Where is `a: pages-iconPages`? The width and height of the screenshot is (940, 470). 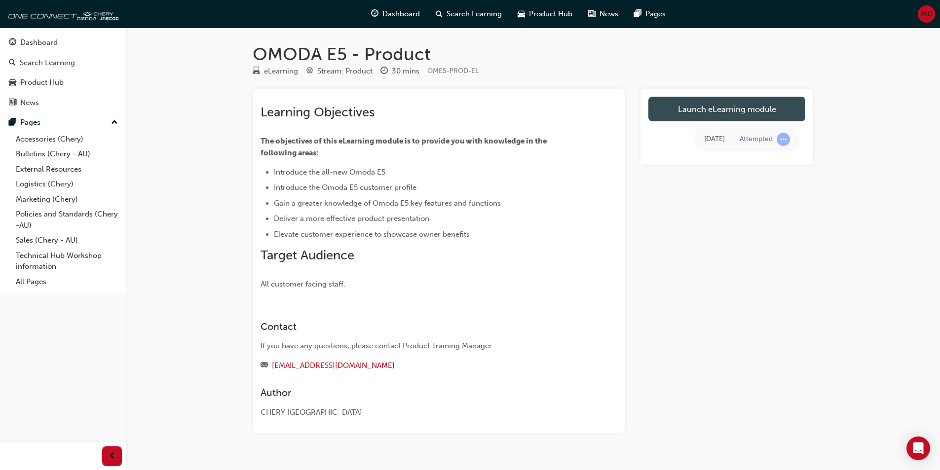
a: pages-iconPages is located at coordinates (650, 14).